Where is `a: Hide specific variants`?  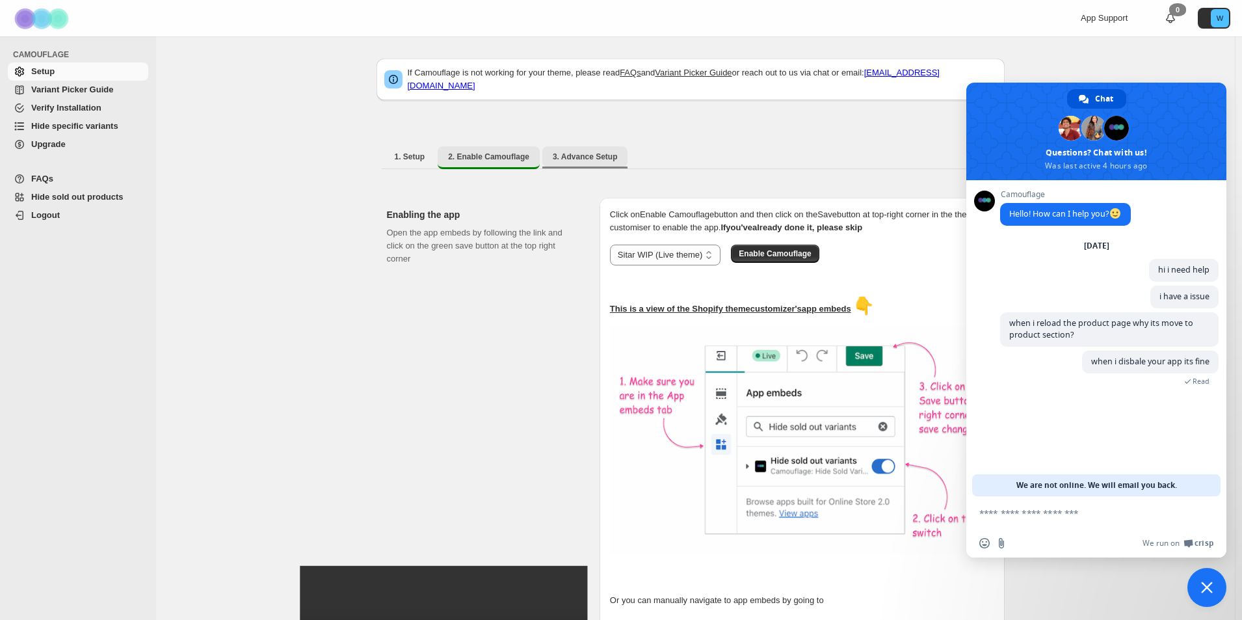 a: Hide specific variants is located at coordinates (78, 126).